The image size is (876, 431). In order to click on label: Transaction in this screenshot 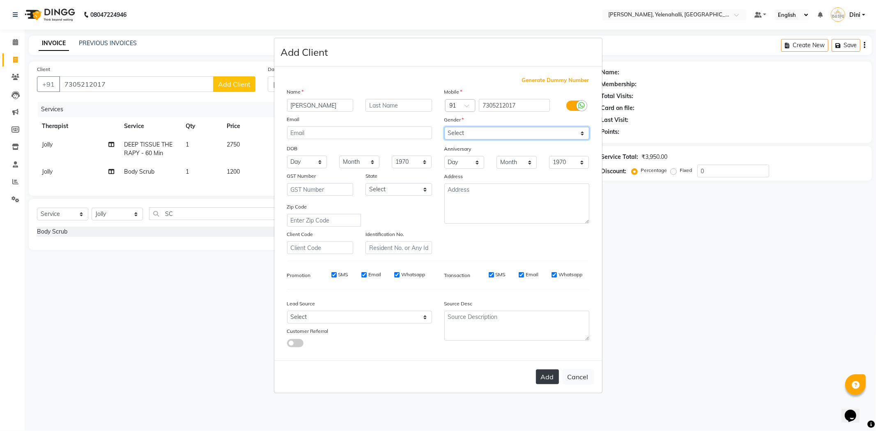, I will do `click(457, 276)`.